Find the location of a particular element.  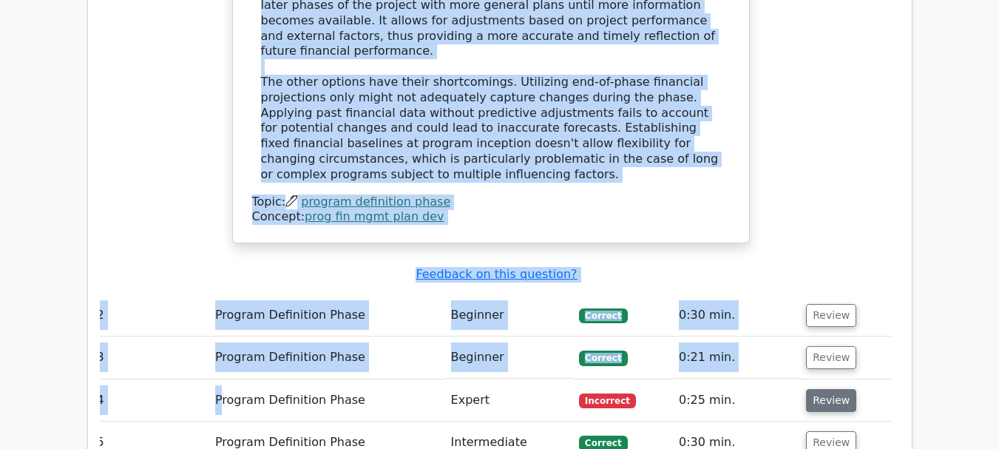

td: Expert is located at coordinates (509, 400).